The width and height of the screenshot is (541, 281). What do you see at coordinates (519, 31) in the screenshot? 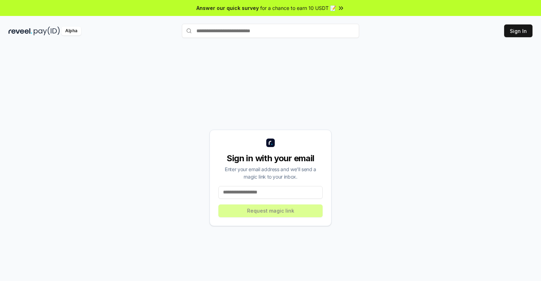
I see `button: Sign In` at bounding box center [519, 31].